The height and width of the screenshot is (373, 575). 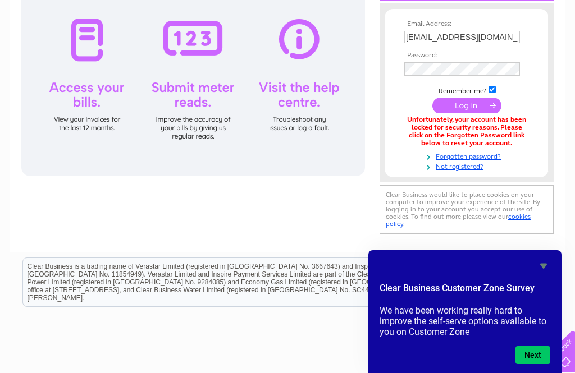 What do you see at coordinates (402, 12) in the screenshot?
I see `span: 0333 014 3131` at bounding box center [402, 12].